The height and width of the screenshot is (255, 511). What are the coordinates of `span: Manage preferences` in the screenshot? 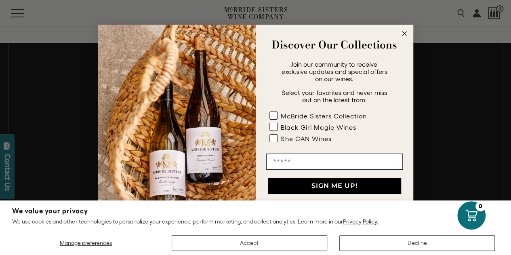 It's located at (86, 243).